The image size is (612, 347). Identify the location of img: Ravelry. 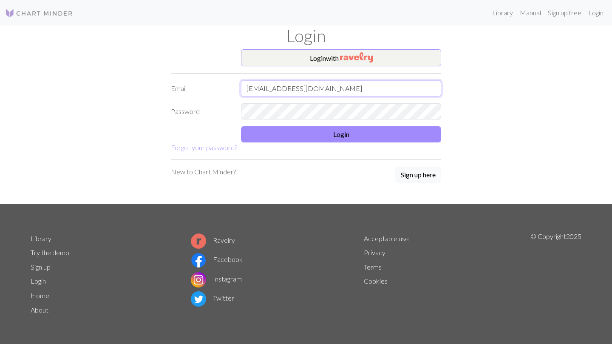
(356, 57).